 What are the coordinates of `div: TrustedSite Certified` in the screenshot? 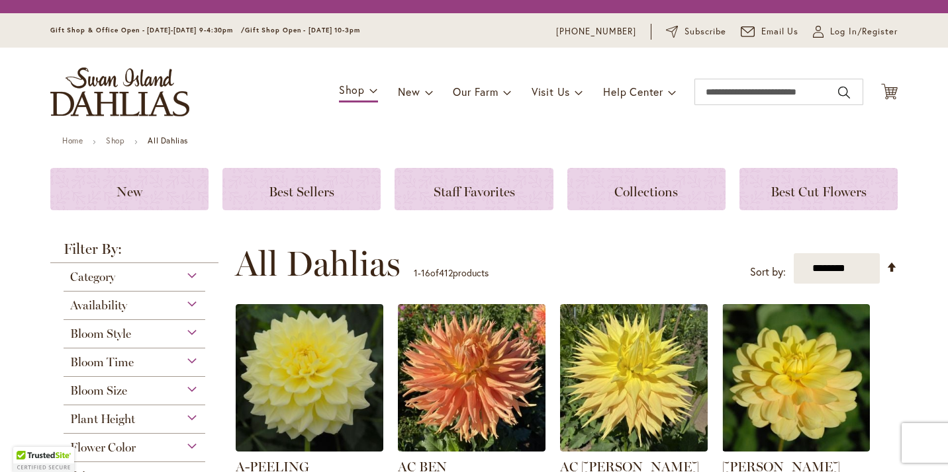 It's located at (44, 460).